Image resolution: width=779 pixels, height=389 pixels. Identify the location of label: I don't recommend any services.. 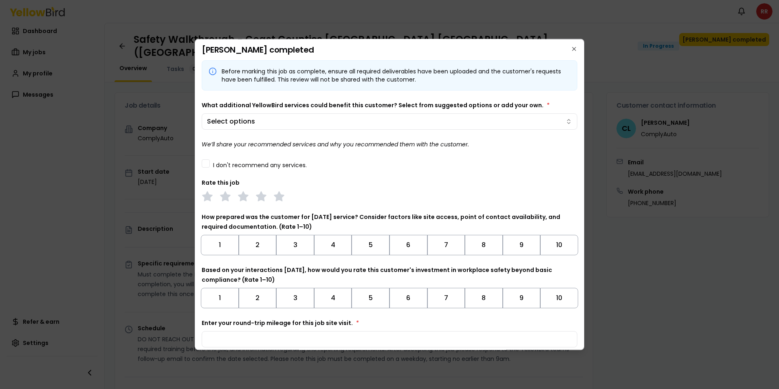
(260, 165).